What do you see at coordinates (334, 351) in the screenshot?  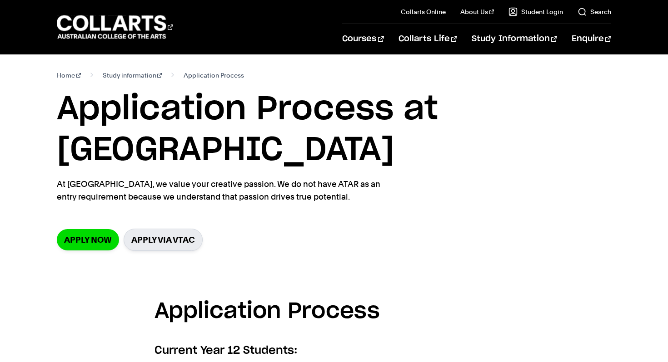 I see `h6: Current Year 12 Students:` at bounding box center [334, 351].